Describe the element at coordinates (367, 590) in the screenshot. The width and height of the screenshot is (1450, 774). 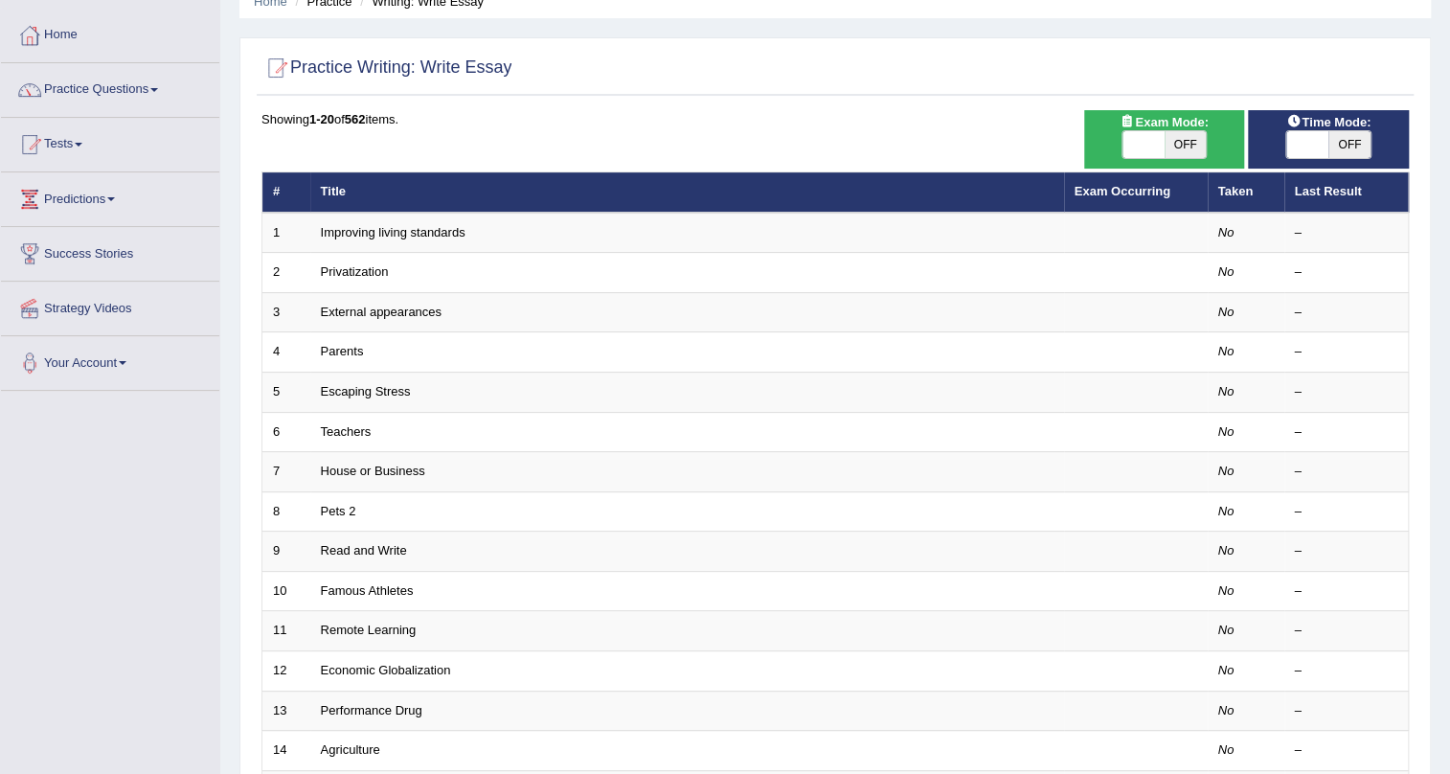
I see `a: Famous Athletes` at that location.